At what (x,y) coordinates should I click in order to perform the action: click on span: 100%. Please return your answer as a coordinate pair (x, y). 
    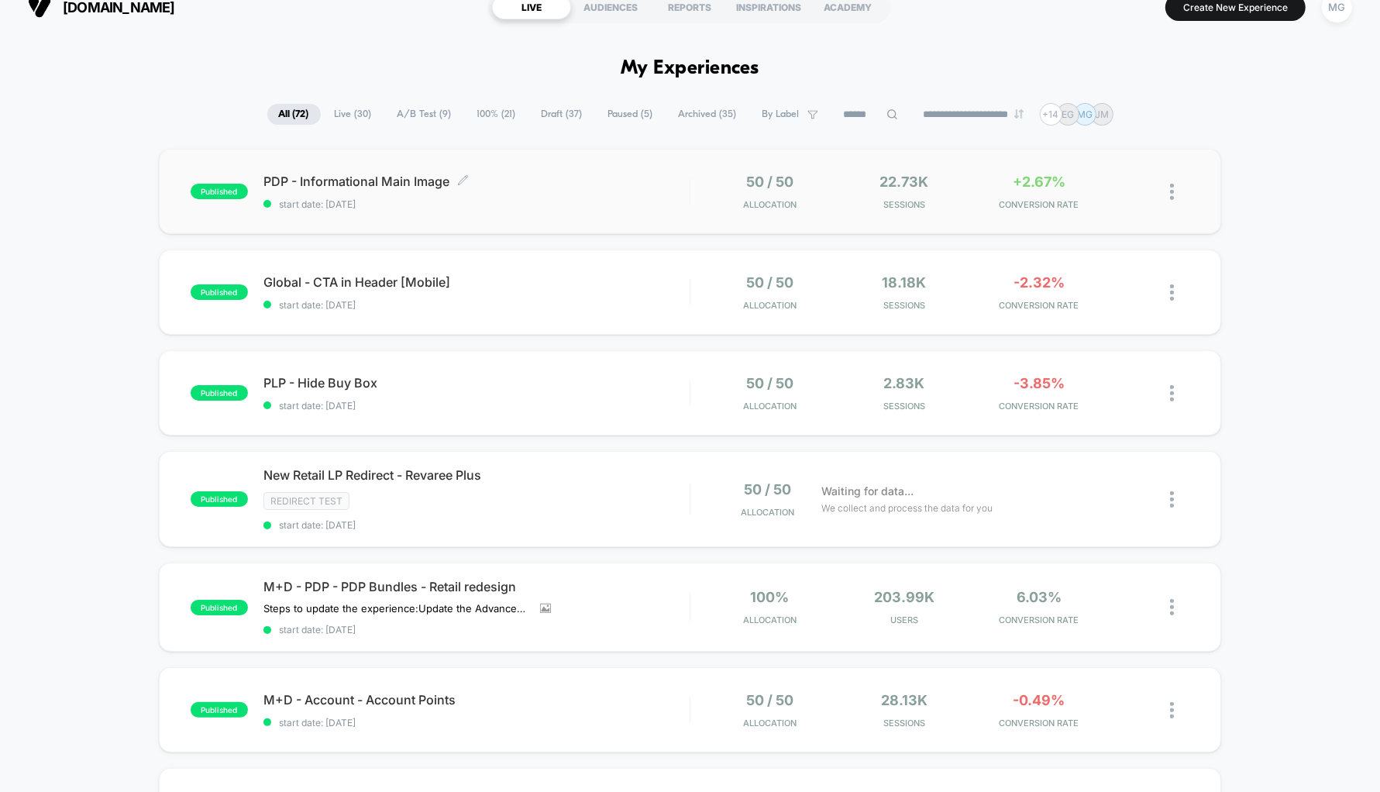
    Looking at the image, I should click on (769, 597).